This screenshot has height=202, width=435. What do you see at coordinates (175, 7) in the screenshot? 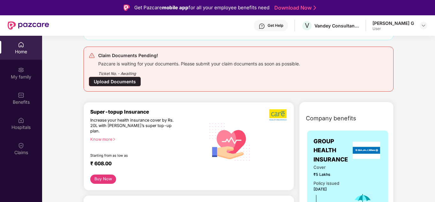
I see `strong: mobile app` at bounding box center [175, 7].